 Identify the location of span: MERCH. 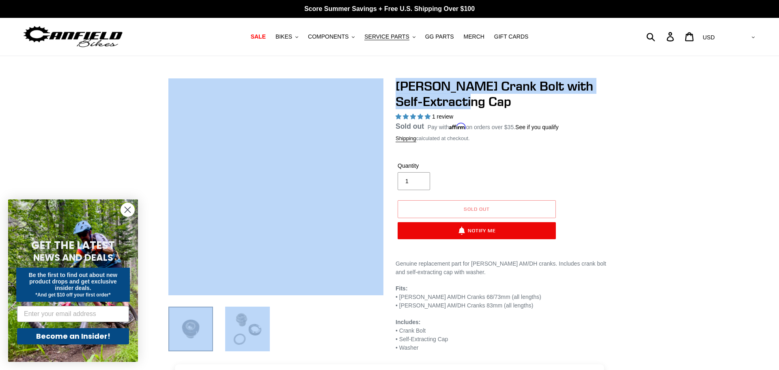
(474, 37).